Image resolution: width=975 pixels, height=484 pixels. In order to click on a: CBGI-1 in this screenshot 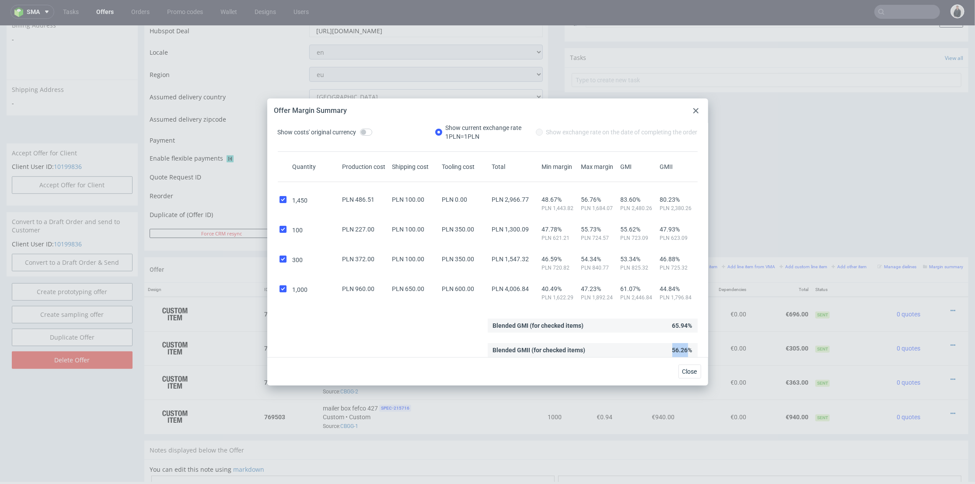, I will do `click(348, 297)`.